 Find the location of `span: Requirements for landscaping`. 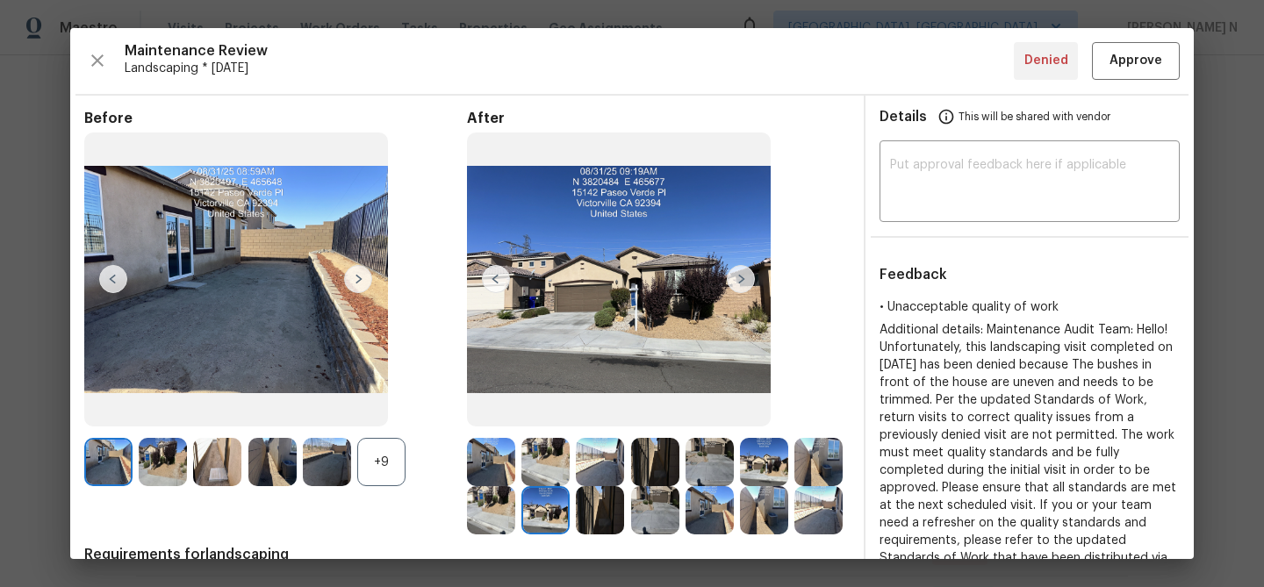

span: Requirements for landscaping is located at coordinates (467, 555).